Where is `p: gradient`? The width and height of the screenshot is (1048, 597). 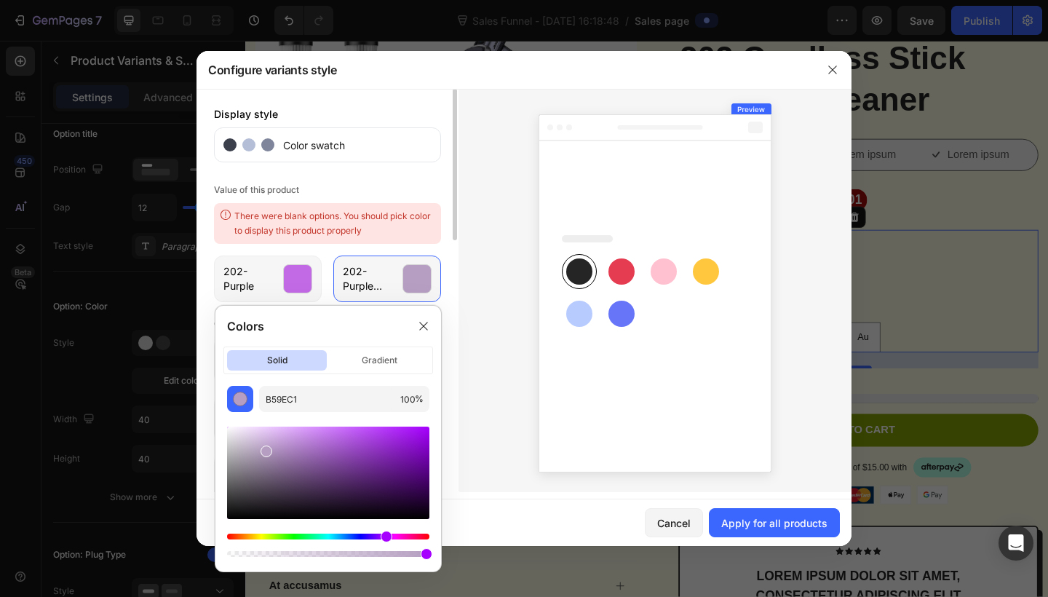
p: gradient is located at coordinates (379, 360).